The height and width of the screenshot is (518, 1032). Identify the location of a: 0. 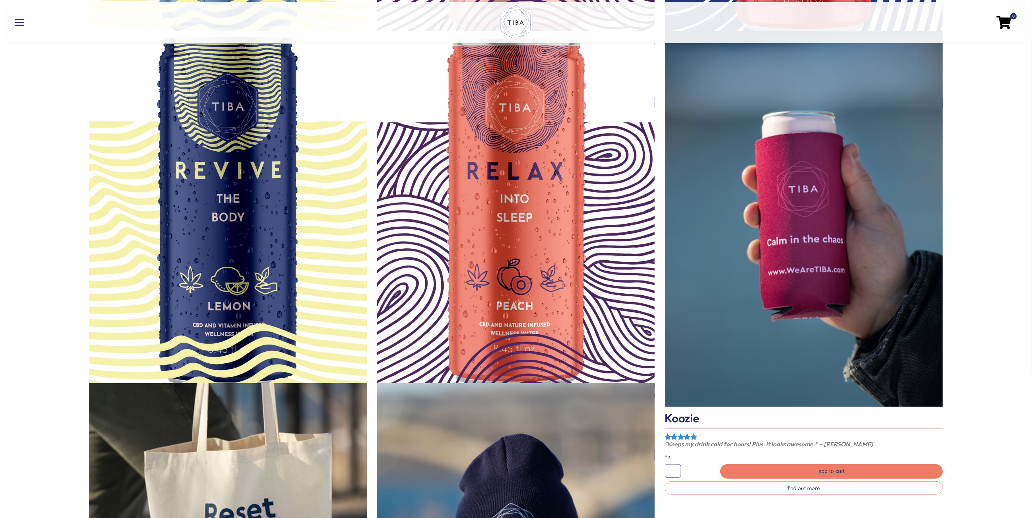
(1003, 22).